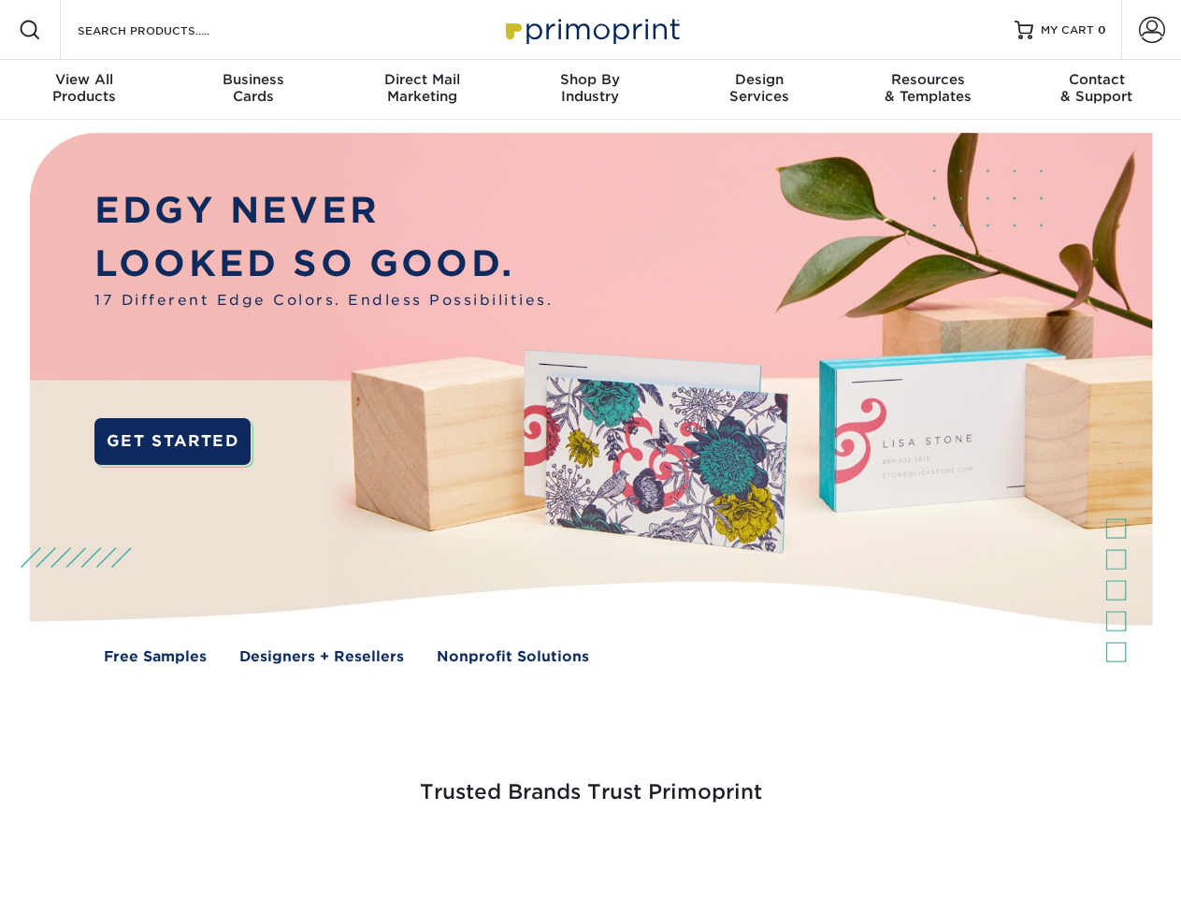  I want to click on img: Smoothie King, so click(136, 853).